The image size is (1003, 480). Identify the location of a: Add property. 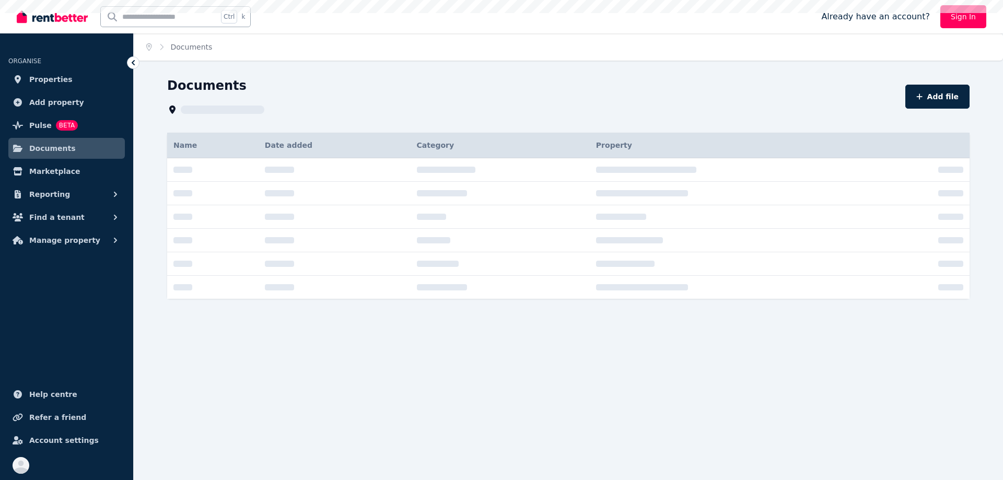
(66, 102).